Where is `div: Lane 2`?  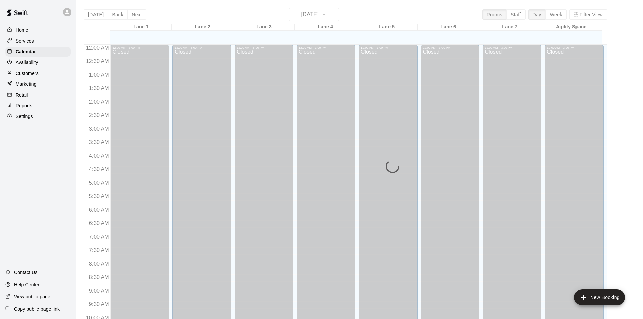 div: Lane 2 is located at coordinates (203, 27).